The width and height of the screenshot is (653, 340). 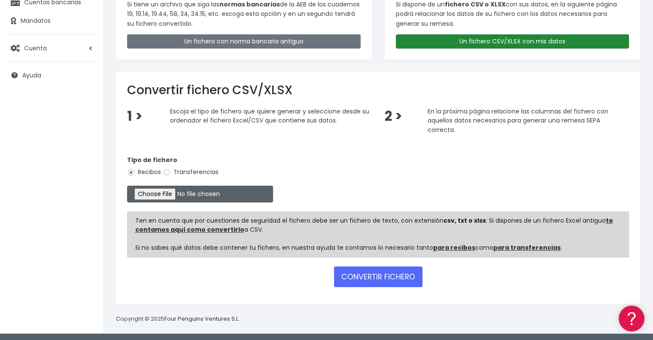 What do you see at coordinates (374, 225) in the screenshot?
I see `a: te contamos aquí como convertirlo` at bounding box center [374, 225].